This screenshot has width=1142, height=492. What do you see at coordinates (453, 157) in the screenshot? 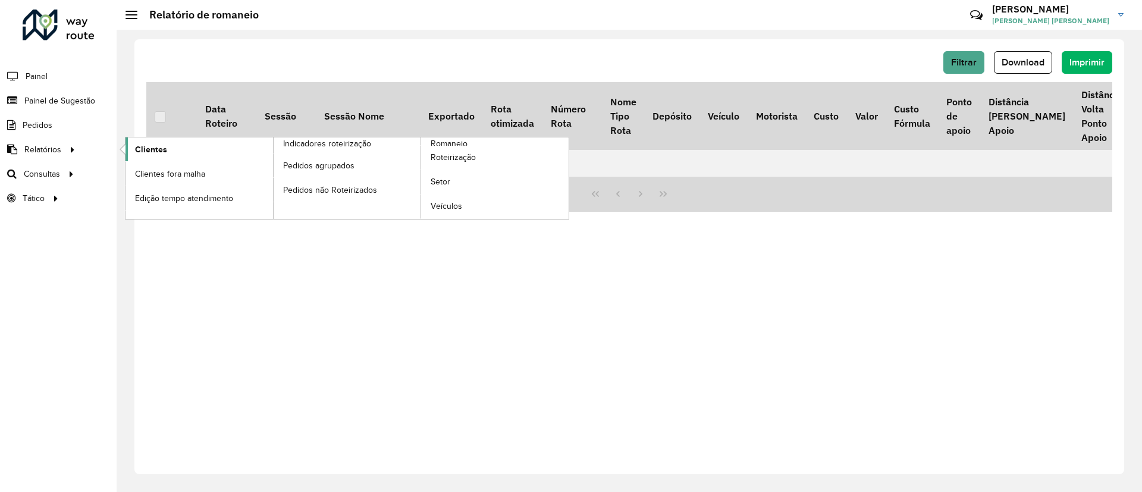
I see `span: Roteirização` at bounding box center [453, 157].